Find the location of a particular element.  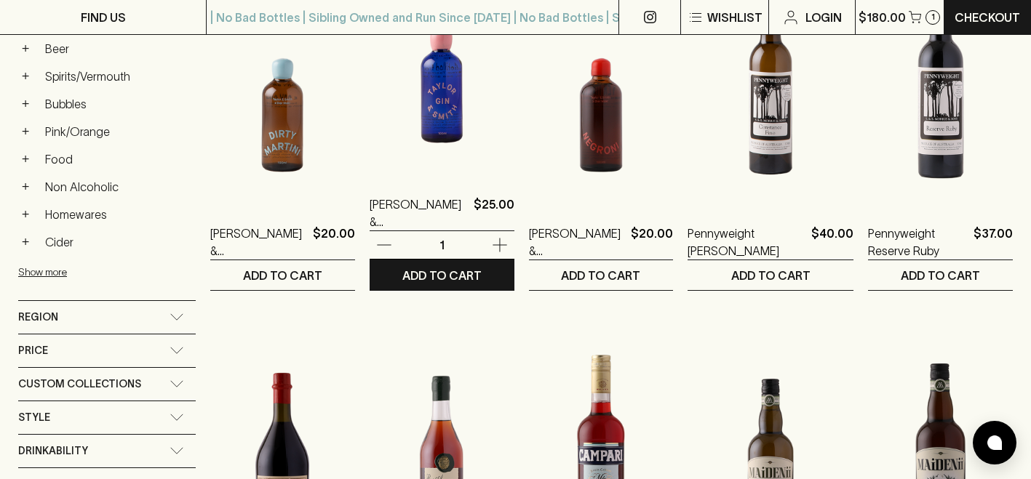

button: Show more is located at coordinates (113, 272).